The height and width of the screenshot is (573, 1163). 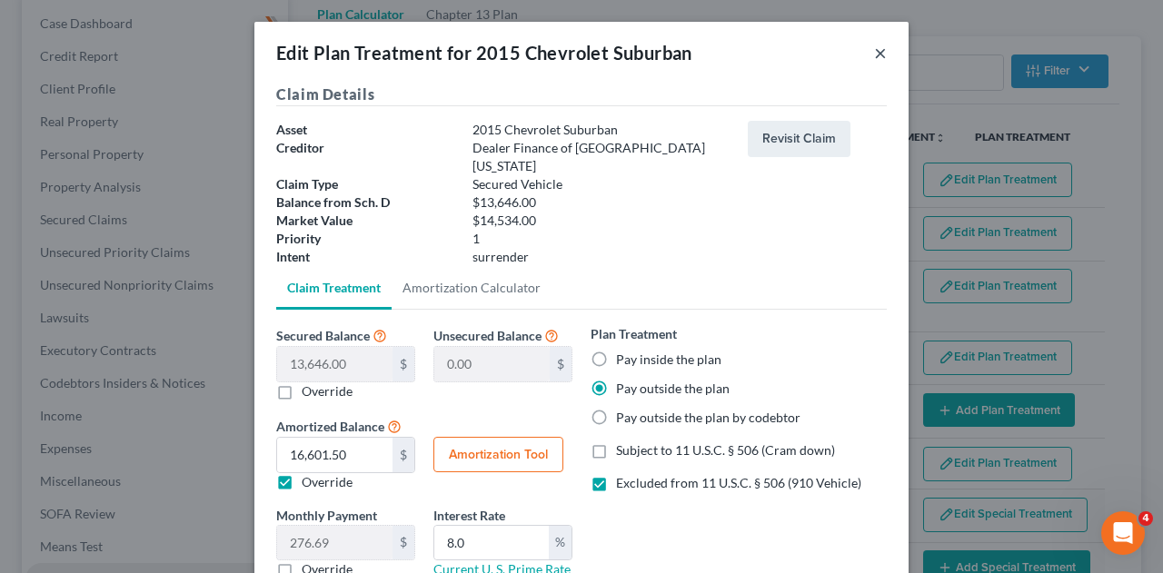 What do you see at coordinates (365, 157) in the screenshot?
I see `div: Creditor` at bounding box center [365, 157].